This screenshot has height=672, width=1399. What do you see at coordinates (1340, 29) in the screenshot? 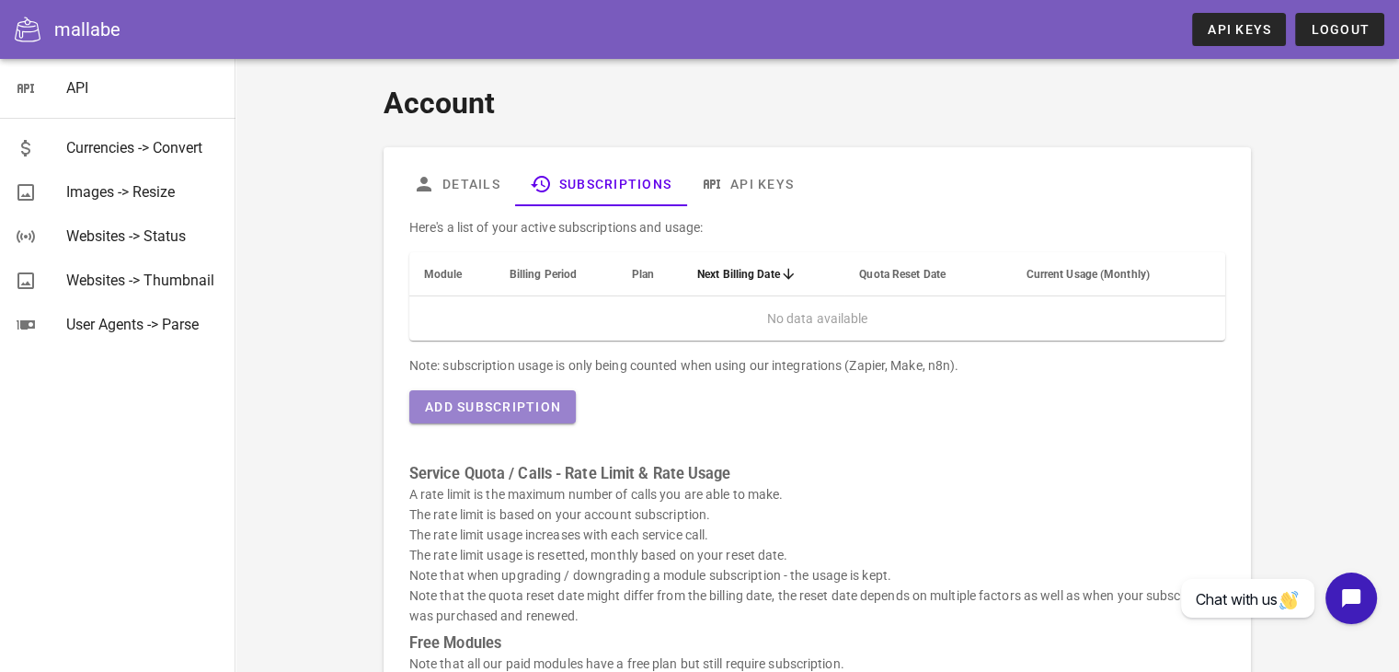
I see `button: Logout` at bounding box center [1340, 29].